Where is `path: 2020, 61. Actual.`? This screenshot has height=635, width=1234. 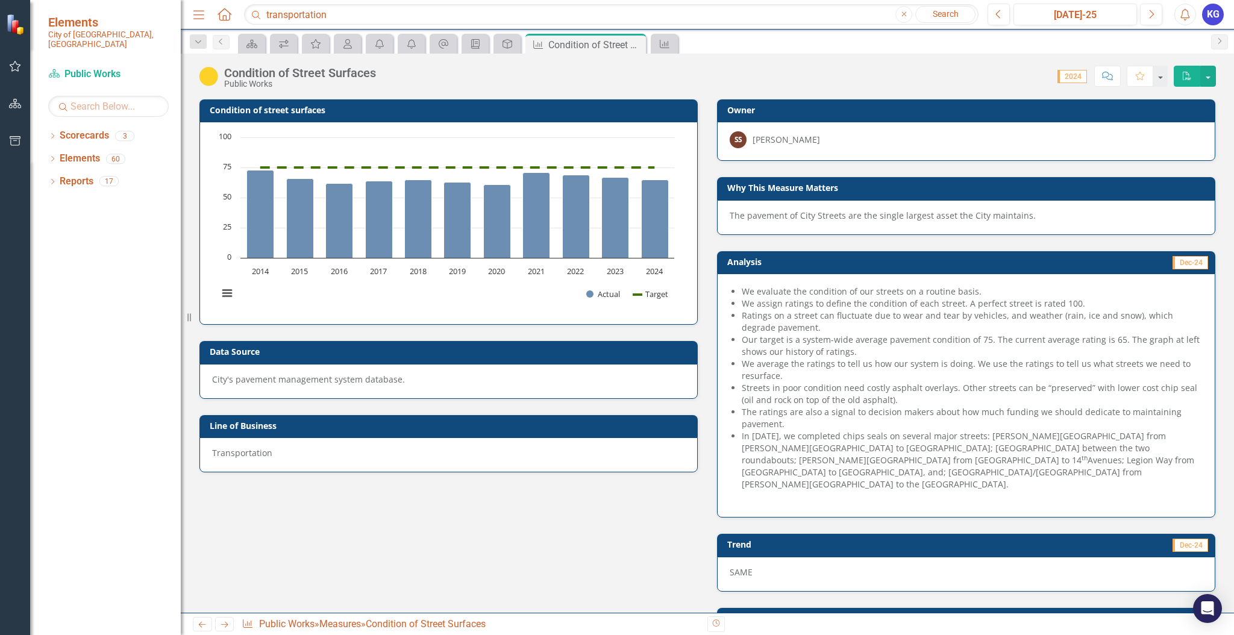
path: 2020, 61. Actual. is located at coordinates (497, 222).